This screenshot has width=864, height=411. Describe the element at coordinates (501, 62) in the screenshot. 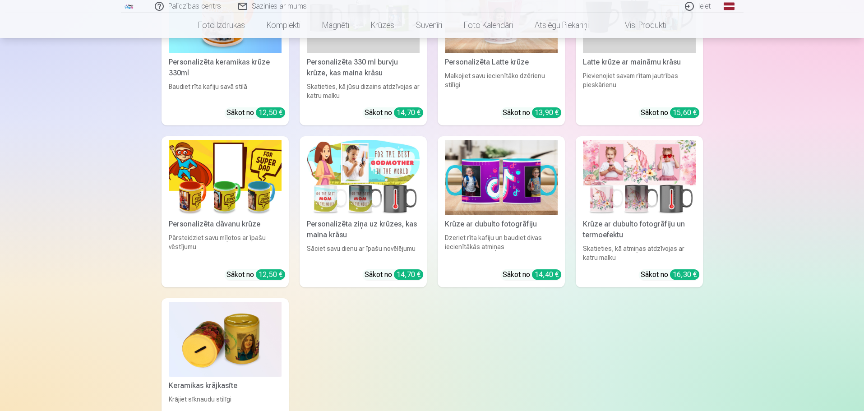

I see `div: Personalizēta Latte krūze` at that location.